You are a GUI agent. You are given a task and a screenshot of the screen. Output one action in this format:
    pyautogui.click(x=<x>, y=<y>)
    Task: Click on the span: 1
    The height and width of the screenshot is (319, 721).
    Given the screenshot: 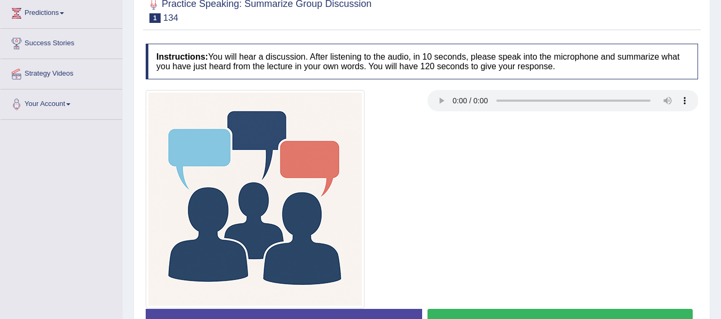 What is the action you would take?
    pyautogui.click(x=155, y=18)
    